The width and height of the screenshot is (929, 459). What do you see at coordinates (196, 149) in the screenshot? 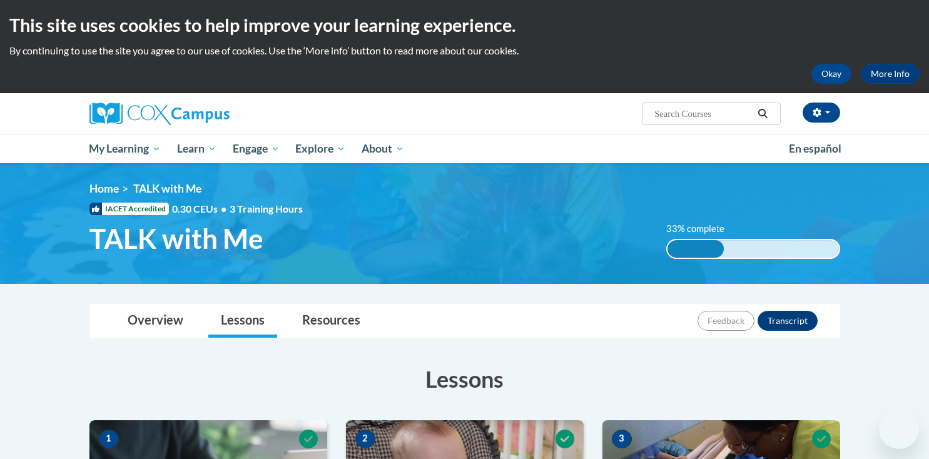
I see `a: Learn` at bounding box center [196, 149].